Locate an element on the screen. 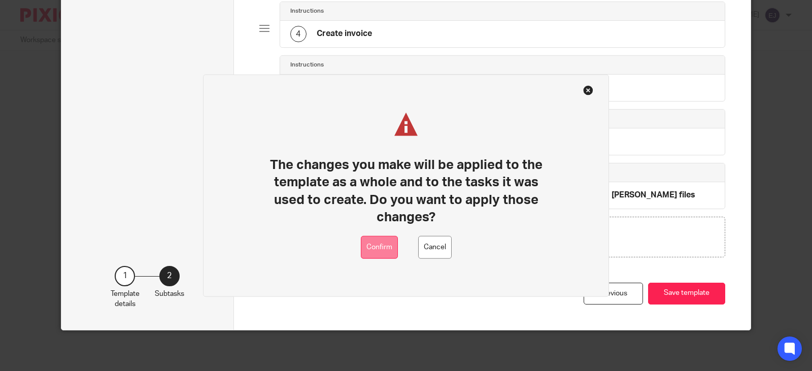  div: 2 is located at coordinates (169, 276).